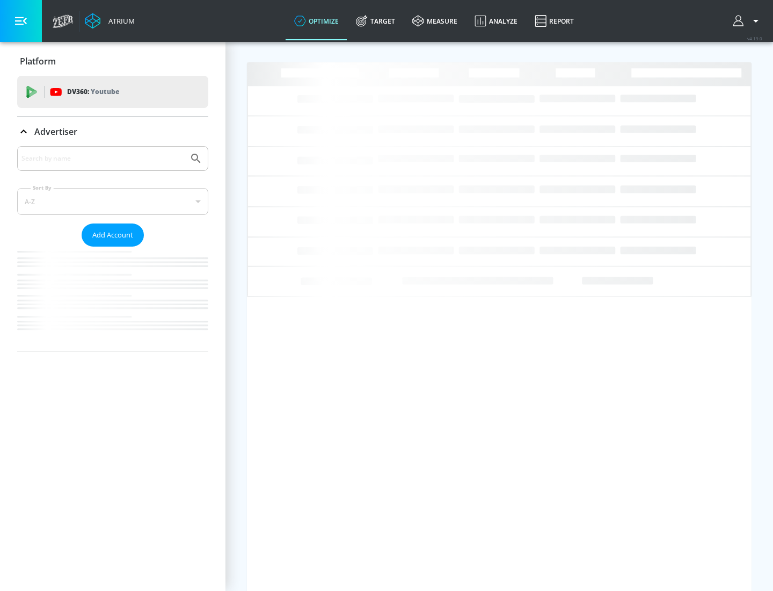 Image resolution: width=773 pixels, height=591 pixels. What do you see at coordinates (755, 38) in the screenshot?
I see `span: v 4.19.0` at bounding box center [755, 38].